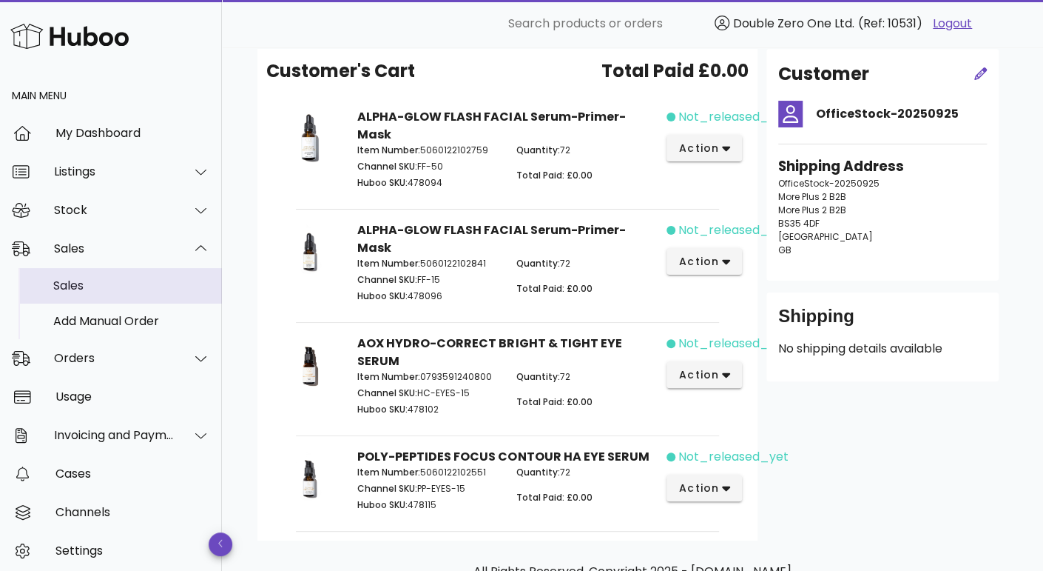 This screenshot has width=1043, height=571. Describe the element at coordinates (901, 114) in the screenshot. I see `h4: OfficeStock-20250925` at that location.